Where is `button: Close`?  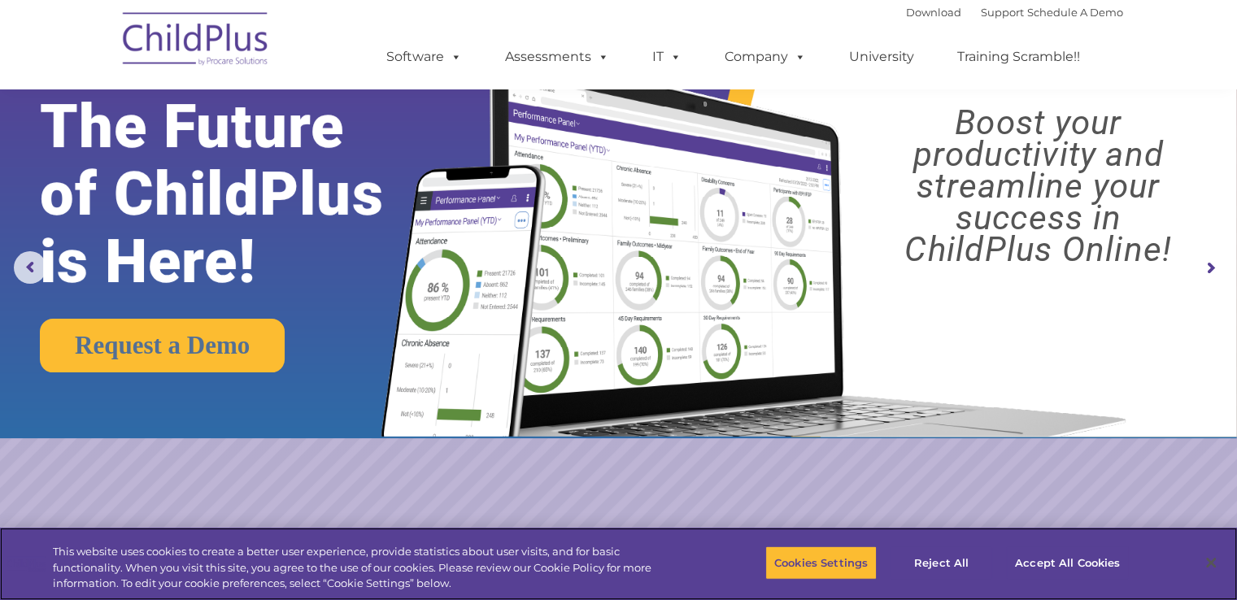 button: Close is located at coordinates (1211, 563).